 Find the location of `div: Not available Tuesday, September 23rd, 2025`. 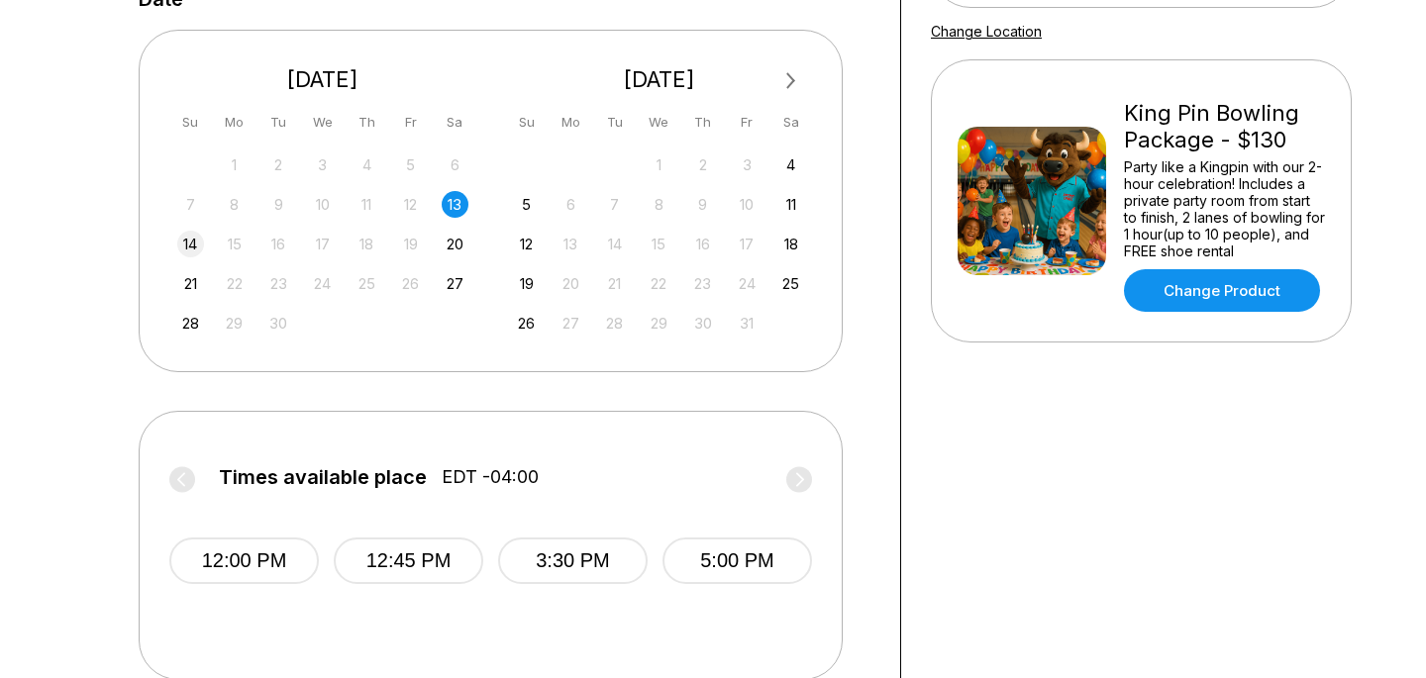

div: Not available Tuesday, September 23rd, 2025 is located at coordinates (278, 283).